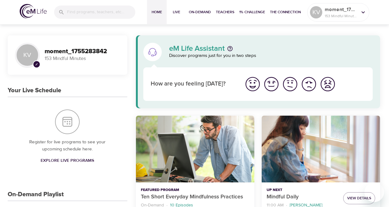 The width and height of the screenshot is (389, 207). What do you see at coordinates (67, 122) in the screenshot?
I see `img: Your Live Schedule` at bounding box center [67, 122].